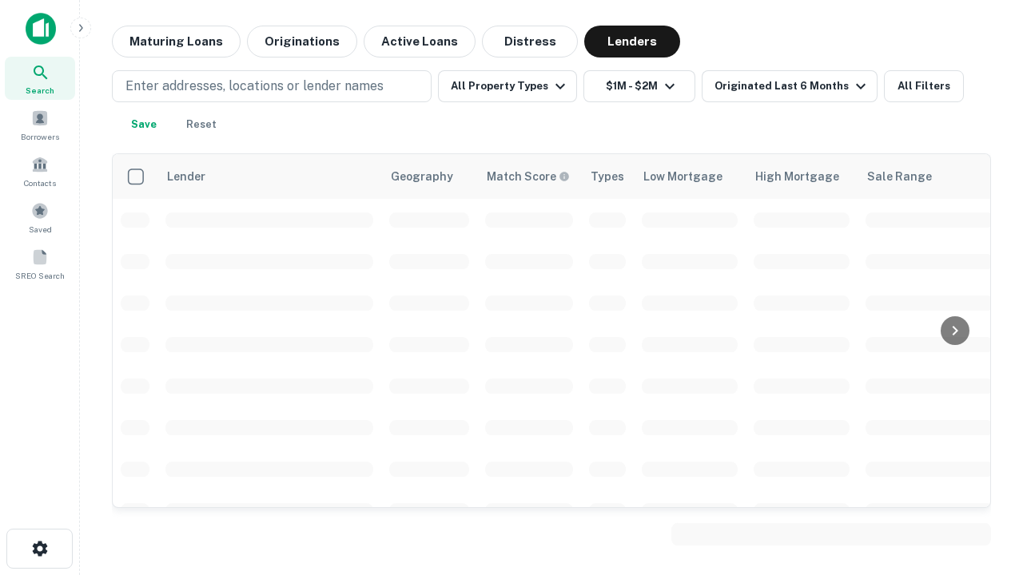 The width and height of the screenshot is (1023, 575). What do you see at coordinates (632, 42) in the screenshot?
I see `button: Lenders` at bounding box center [632, 42].